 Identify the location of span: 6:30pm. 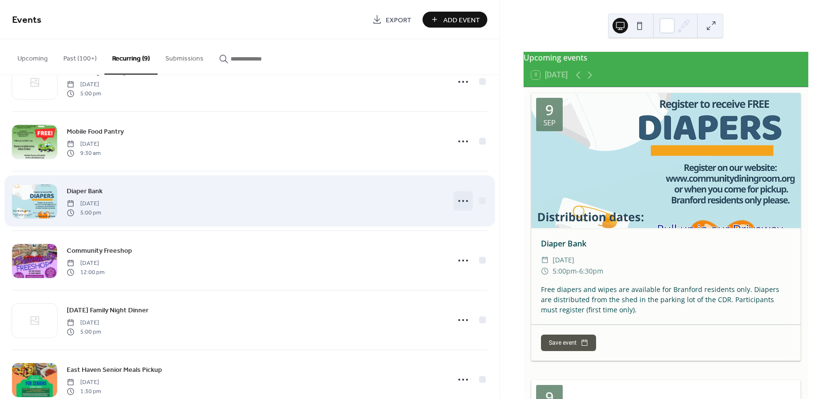
(591, 271).